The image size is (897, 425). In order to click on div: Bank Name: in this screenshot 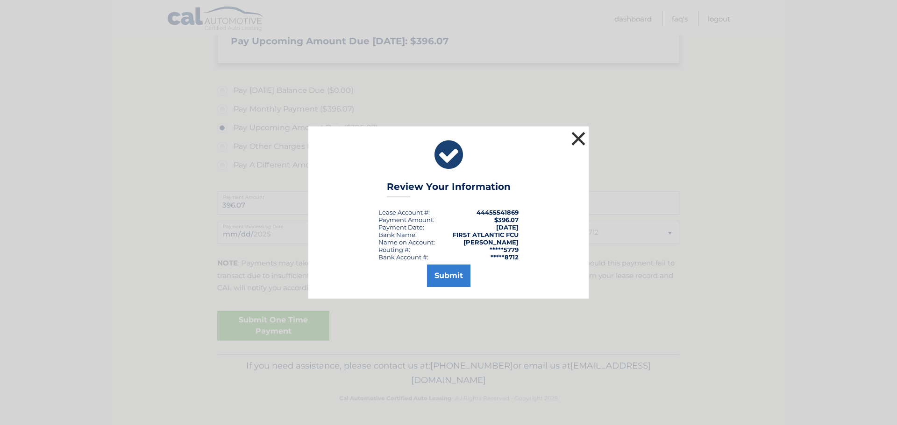, I will do `click(397, 235)`.